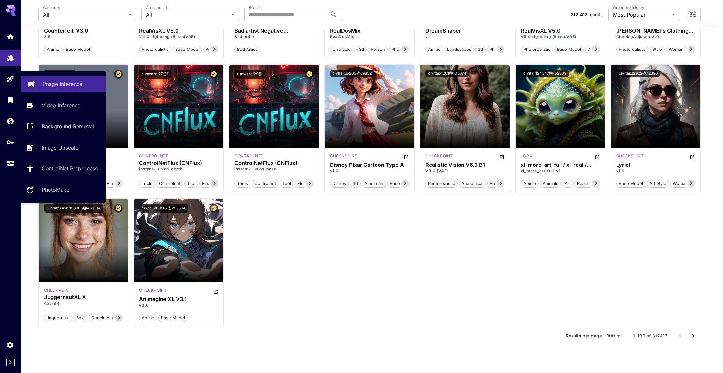  I want to click on div: Home, so click(10, 35).